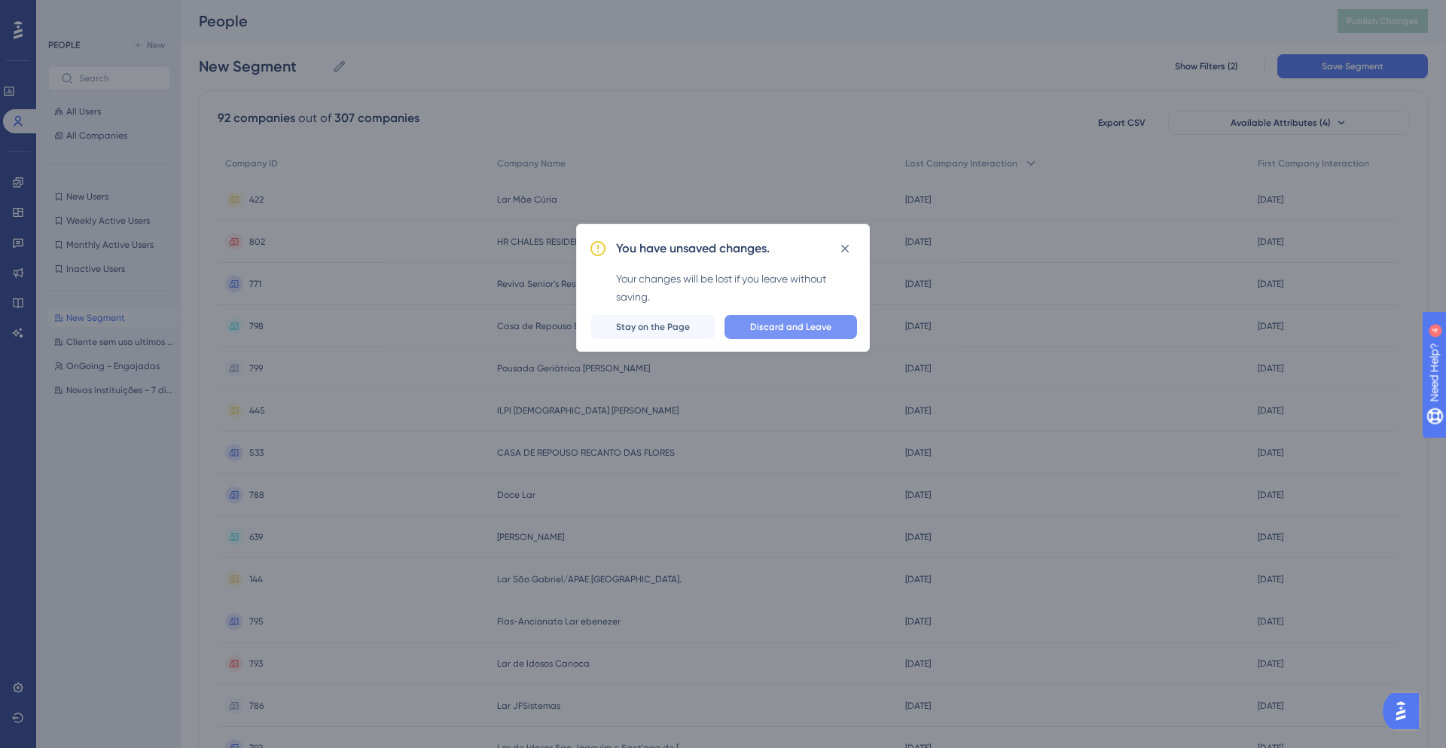 The image size is (1446, 748). What do you see at coordinates (693, 249) in the screenshot?
I see `h2: You have unsaved changes.` at bounding box center [693, 249].